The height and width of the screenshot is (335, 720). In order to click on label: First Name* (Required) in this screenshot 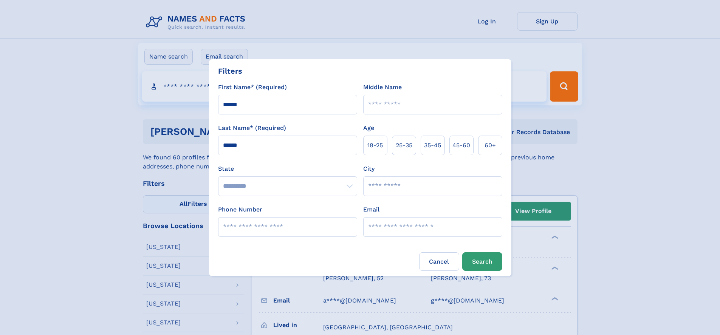, I will do `click(252, 87)`.